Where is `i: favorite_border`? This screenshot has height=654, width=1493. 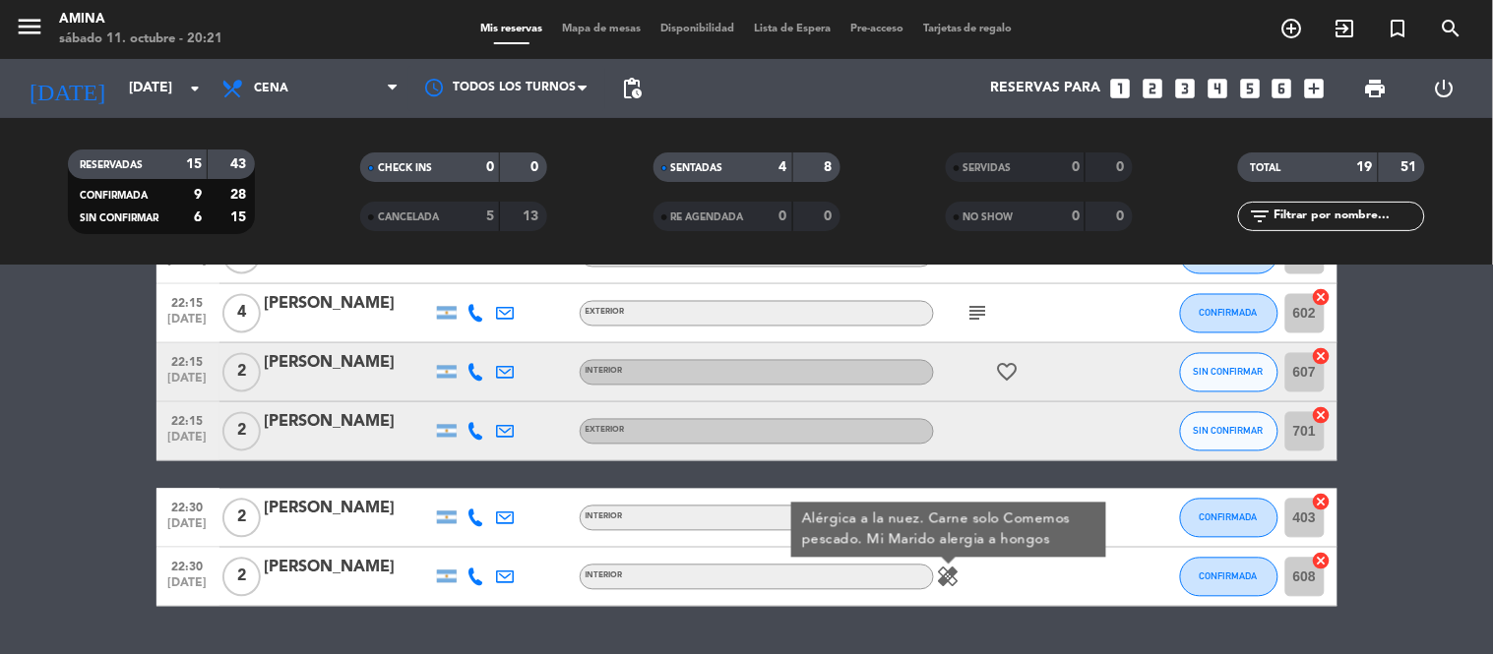
i: favorite_border is located at coordinates (1008, 373).